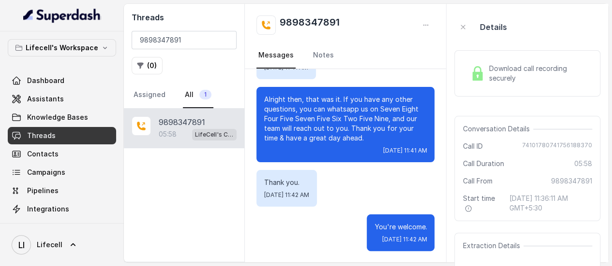  What do you see at coordinates (62, 15) in the screenshot?
I see `img: light.svg` at bounding box center [62, 15].